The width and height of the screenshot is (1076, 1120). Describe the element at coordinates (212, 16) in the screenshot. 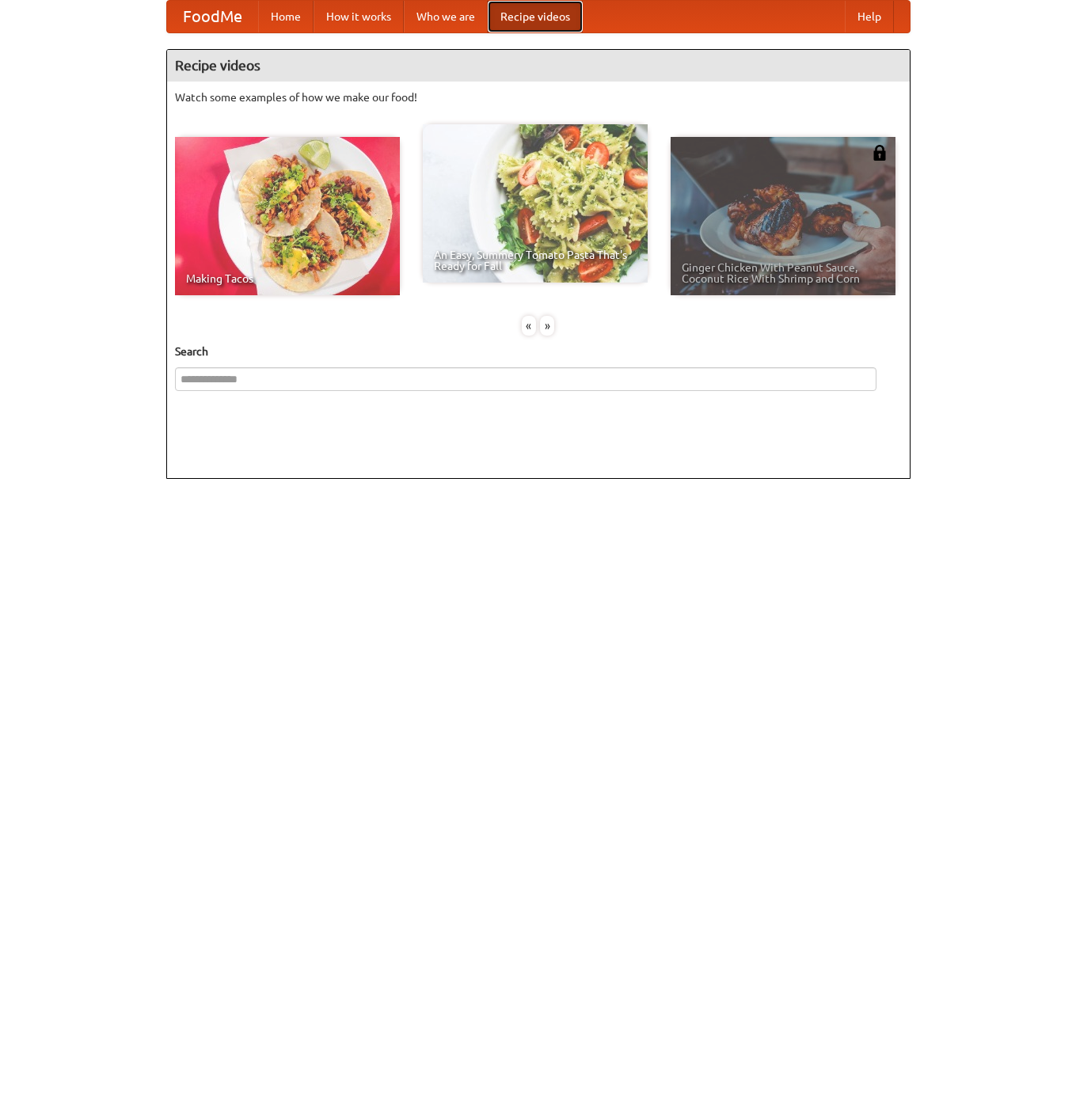

I see `a: FoodMe` at that location.